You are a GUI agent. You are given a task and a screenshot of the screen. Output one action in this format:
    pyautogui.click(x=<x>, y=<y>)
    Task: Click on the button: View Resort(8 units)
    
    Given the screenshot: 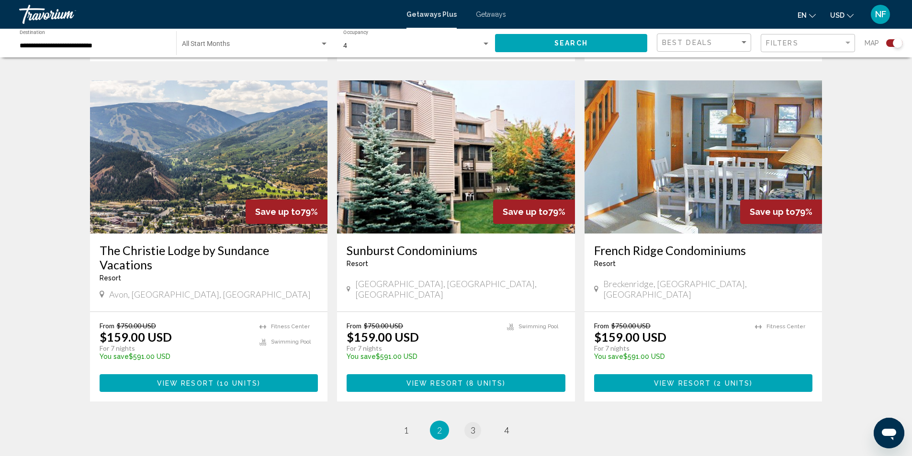 What is the action you would take?
    pyautogui.click(x=456, y=383)
    